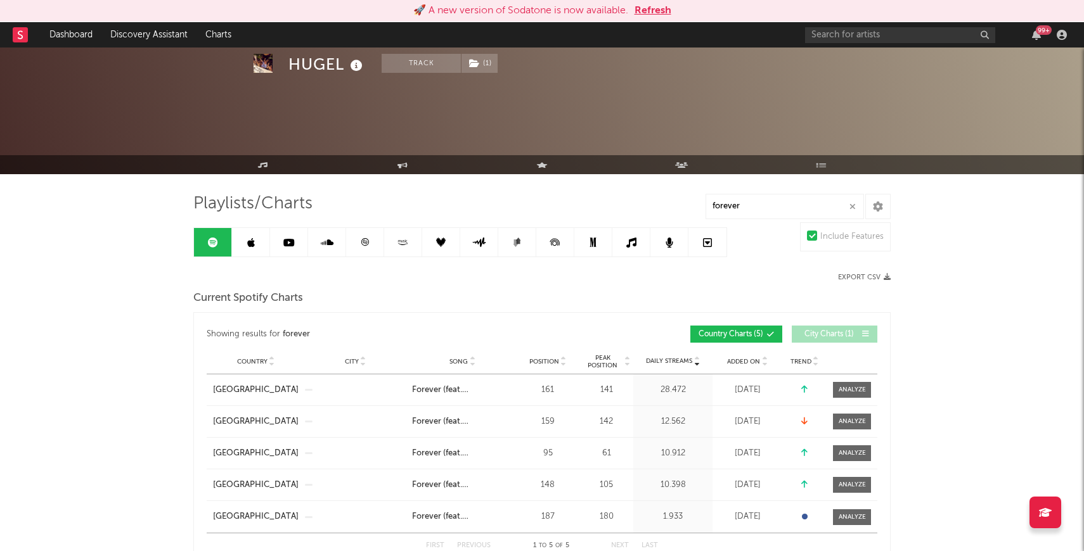 This screenshot has height=551, width=1084. I want to click on button: 99+, so click(1036, 35).